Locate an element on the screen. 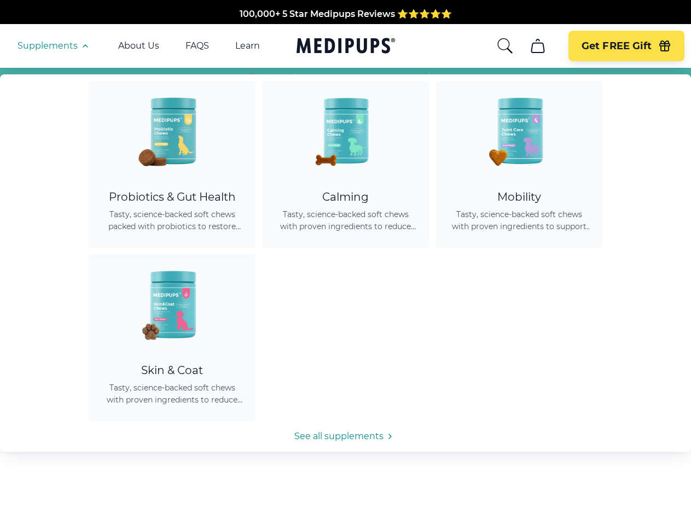 This screenshot has height=525, width=691. a: FAQS is located at coordinates (197, 46).